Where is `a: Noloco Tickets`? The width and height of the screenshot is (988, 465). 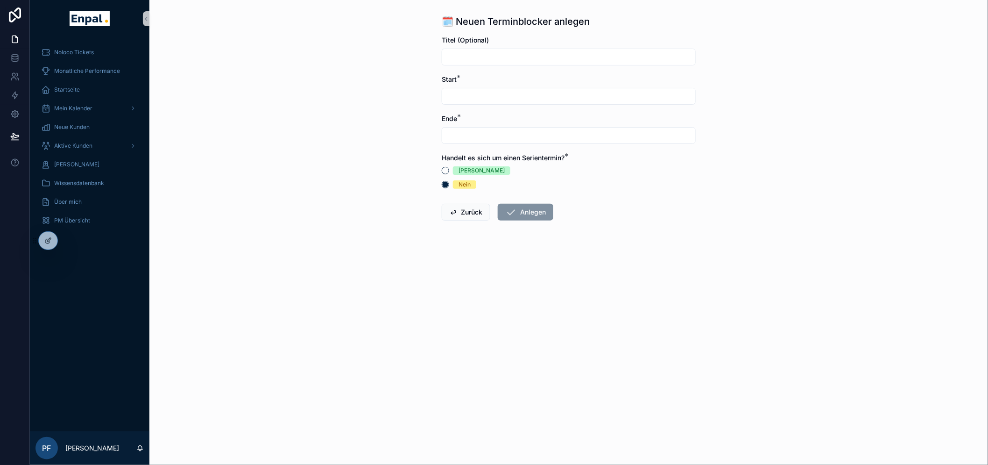 a: Noloco Tickets is located at coordinates (90, 52).